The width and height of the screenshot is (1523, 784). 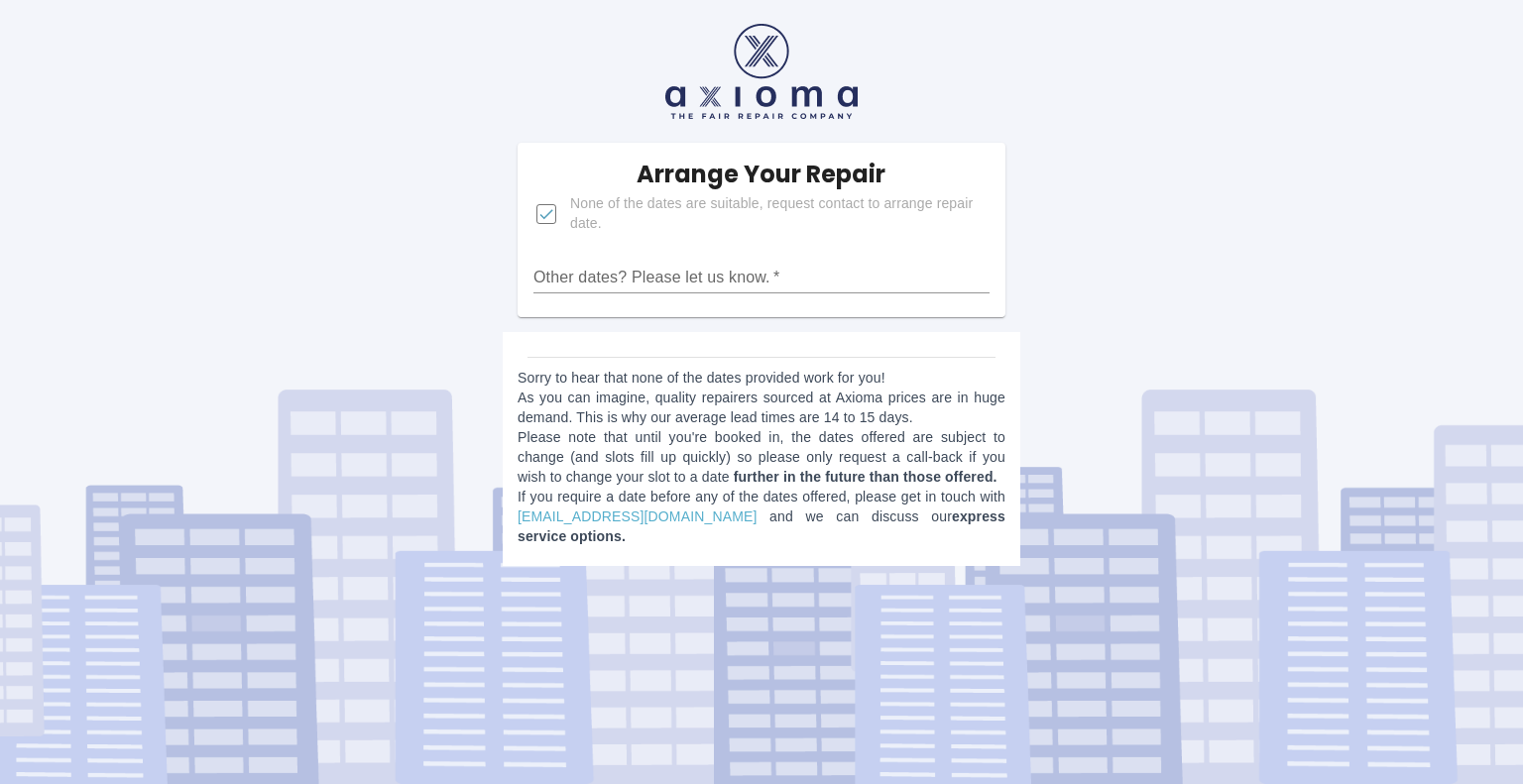 I want to click on b: further in the future than those offered., so click(x=866, y=477).